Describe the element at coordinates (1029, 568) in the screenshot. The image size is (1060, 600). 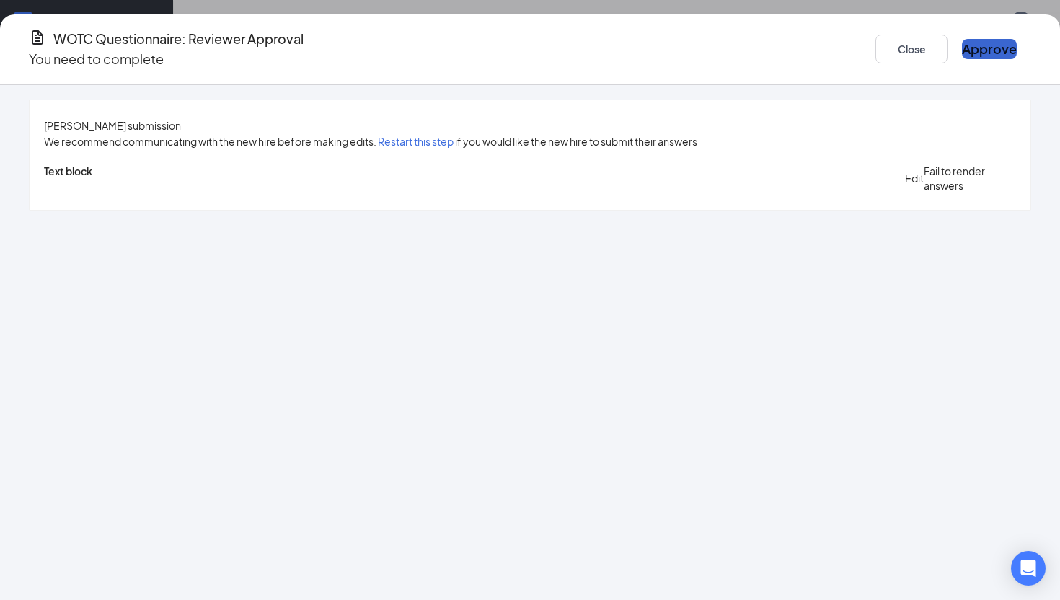
I see `div: Open Intercom Messenger` at that location.